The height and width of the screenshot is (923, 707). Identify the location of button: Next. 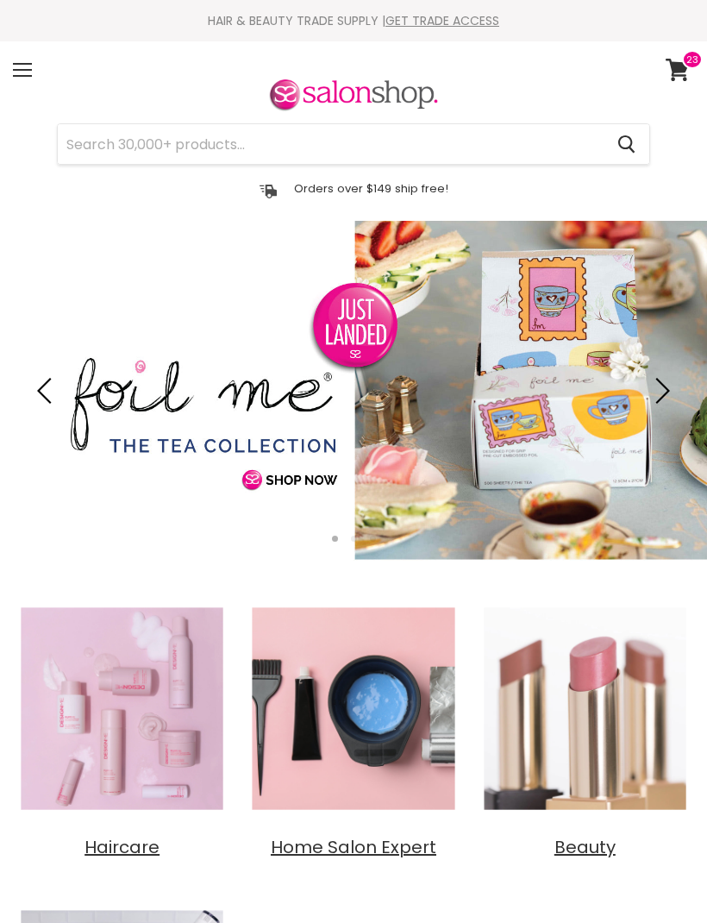
(660, 391).